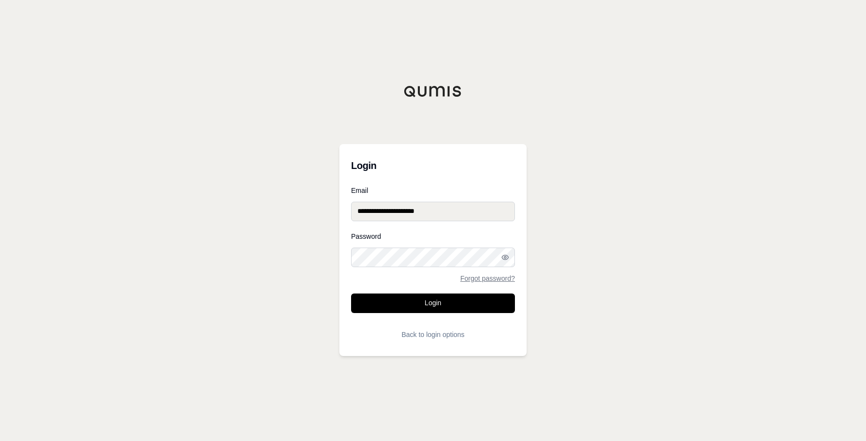  I want to click on label: Email, so click(433, 190).